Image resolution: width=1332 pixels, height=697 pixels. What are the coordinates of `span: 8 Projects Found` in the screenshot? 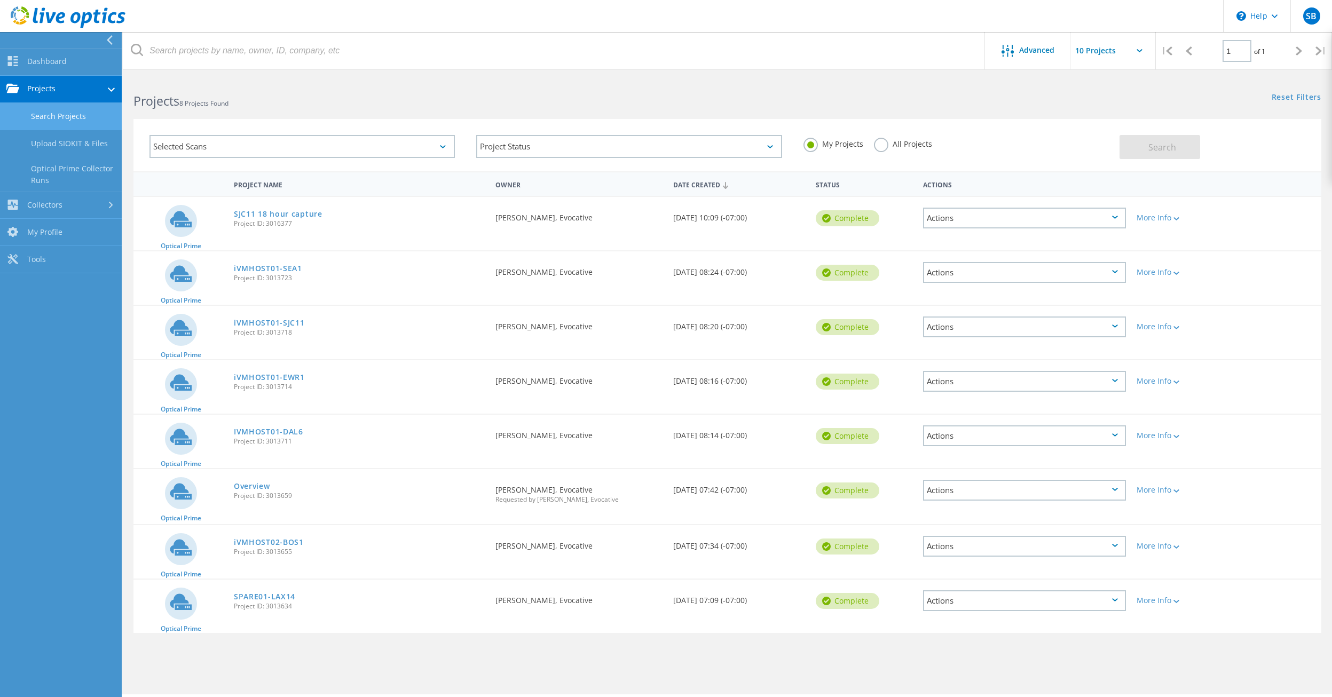 It's located at (204, 103).